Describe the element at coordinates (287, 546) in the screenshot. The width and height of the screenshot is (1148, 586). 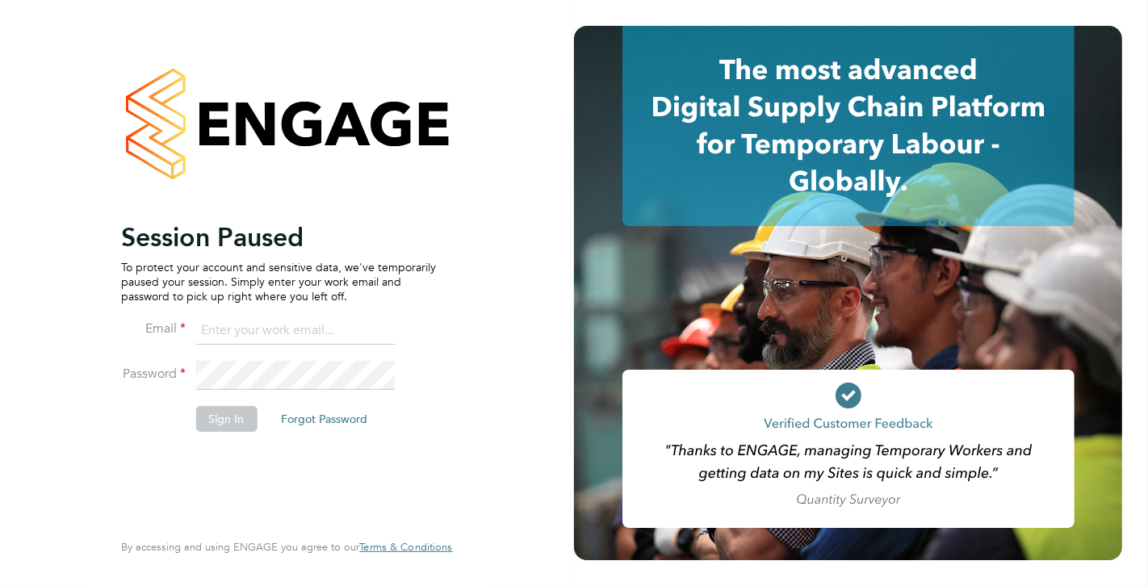
I see `span: By accessing and using ENGAGE you agree to our` at that location.